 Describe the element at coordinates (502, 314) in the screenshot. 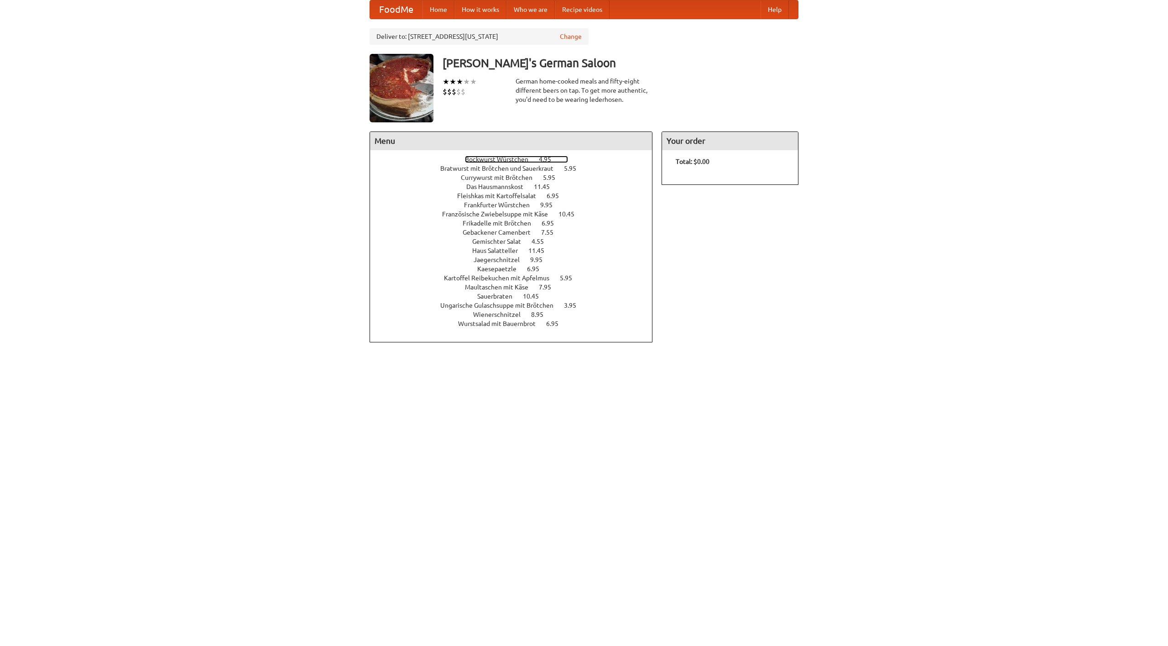

I see `span: Wienerschnitzel` at that location.